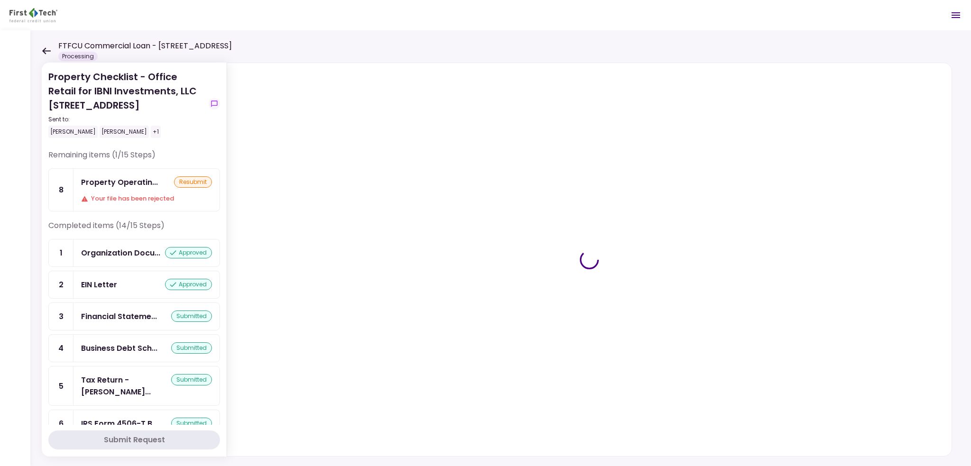 The height and width of the screenshot is (466, 971). What do you see at coordinates (61, 423) in the screenshot?
I see `div: 6` at bounding box center [61, 423].